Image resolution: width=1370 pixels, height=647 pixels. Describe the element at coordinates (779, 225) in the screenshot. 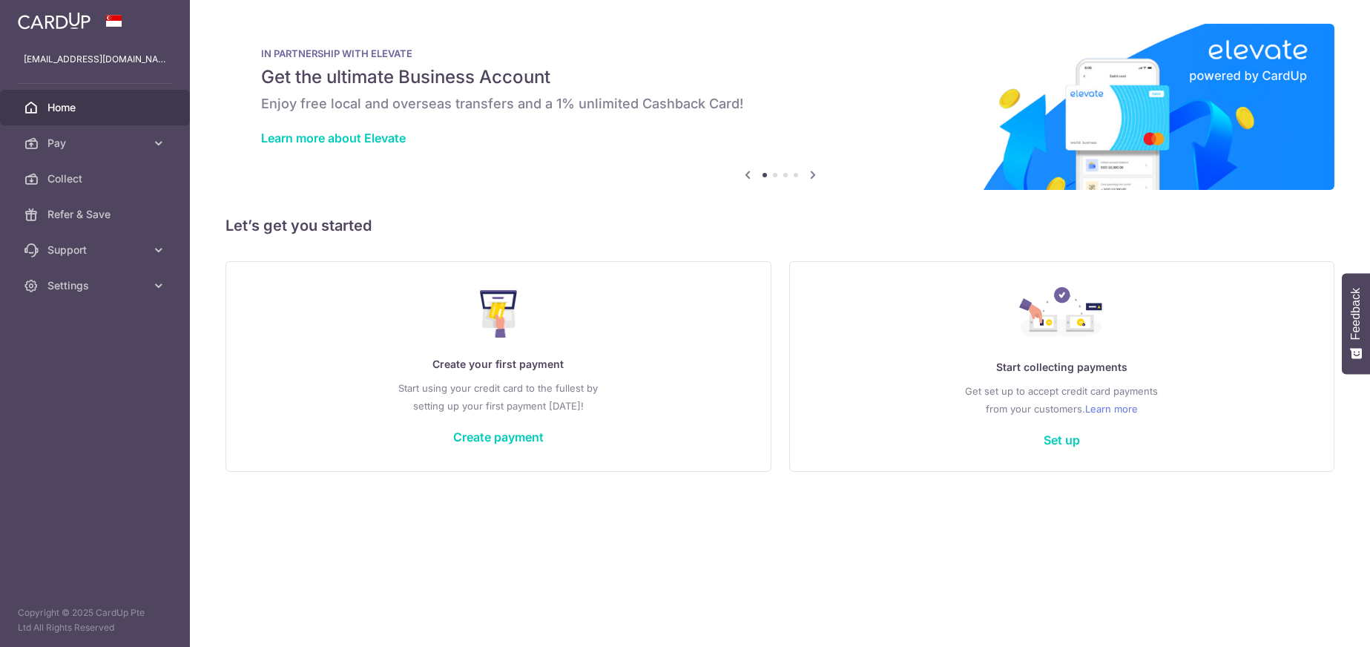

I see `h5: Let’s get you started` at that location.